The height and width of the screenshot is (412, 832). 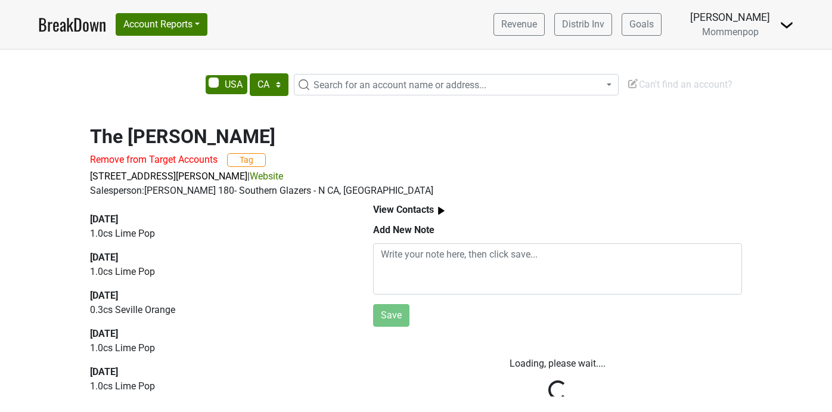 I want to click on img: Dropdown Menu, so click(x=787, y=25).